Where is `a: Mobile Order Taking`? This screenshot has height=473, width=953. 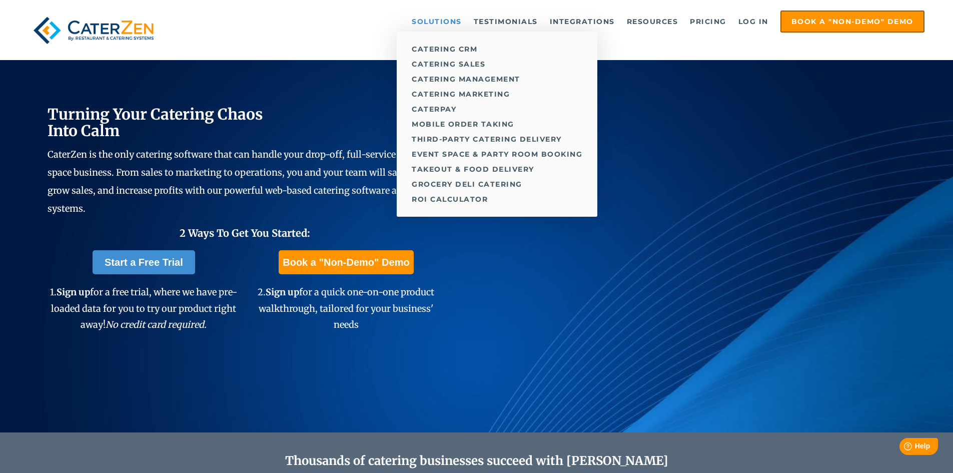 a: Mobile Order Taking is located at coordinates (497, 124).